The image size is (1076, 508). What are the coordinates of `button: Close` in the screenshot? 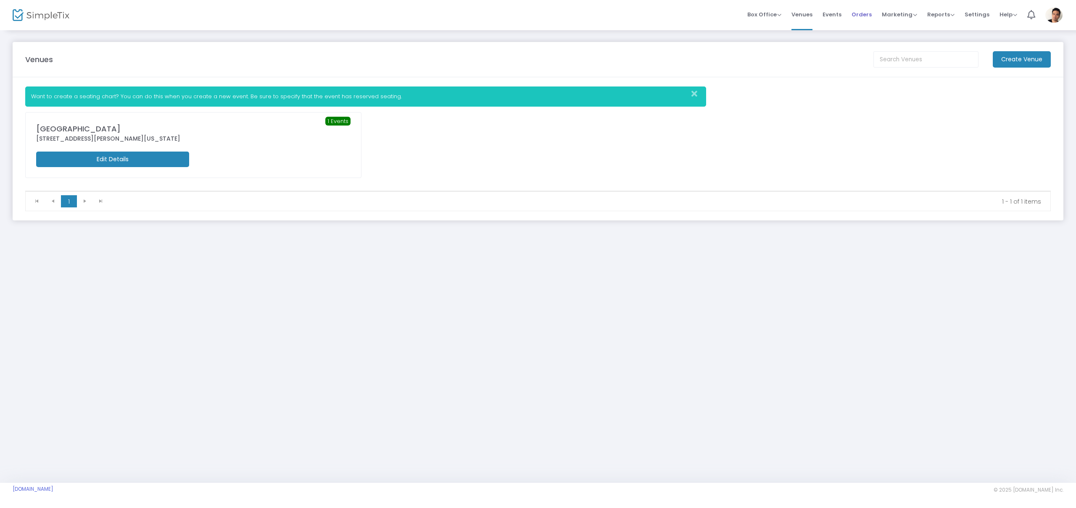 It's located at (697, 94).